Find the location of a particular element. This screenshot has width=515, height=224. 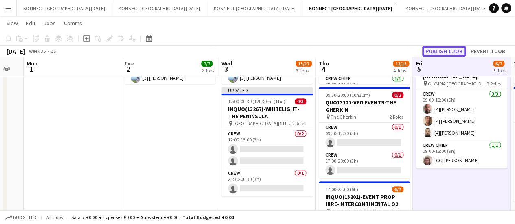

div: 4 Jobs is located at coordinates (401, 70).